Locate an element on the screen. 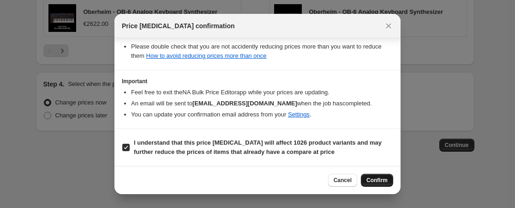 The width and height of the screenshot is (515, 208). a: How to avoid reducing prices more than once is located at coordinates (206, 55).